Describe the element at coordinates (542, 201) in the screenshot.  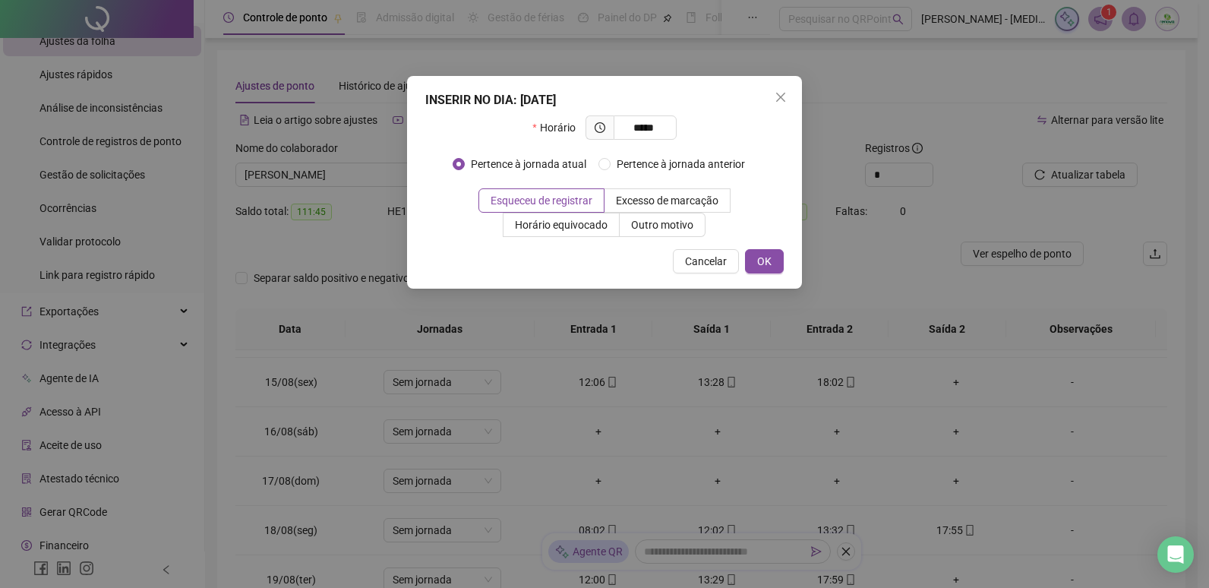
I see `span: Esqueceu de registrar` at that location.